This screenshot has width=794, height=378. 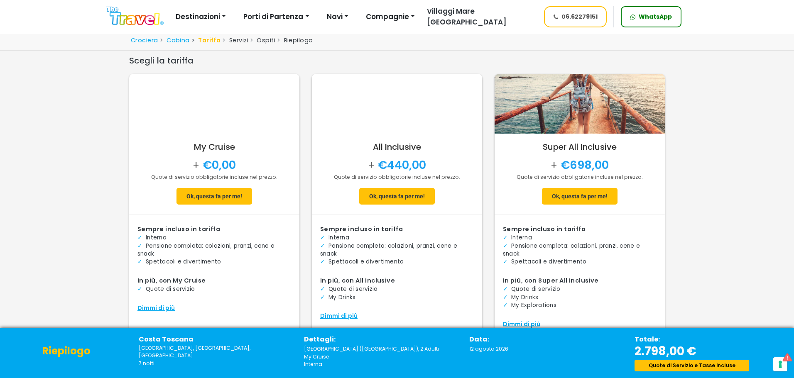 What do you see at coordinates (134, 16) in the screenshot?
I see `img: Logo The Travel` at bounding box center [134, 16].